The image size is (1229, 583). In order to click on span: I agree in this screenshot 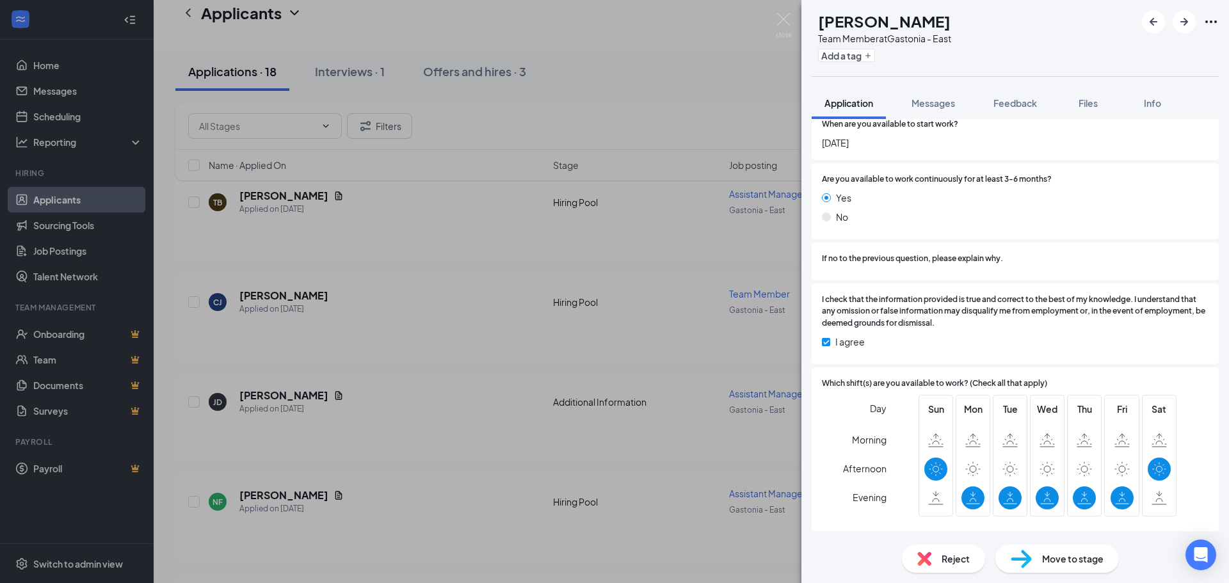, I will do `click(850, 342)`.